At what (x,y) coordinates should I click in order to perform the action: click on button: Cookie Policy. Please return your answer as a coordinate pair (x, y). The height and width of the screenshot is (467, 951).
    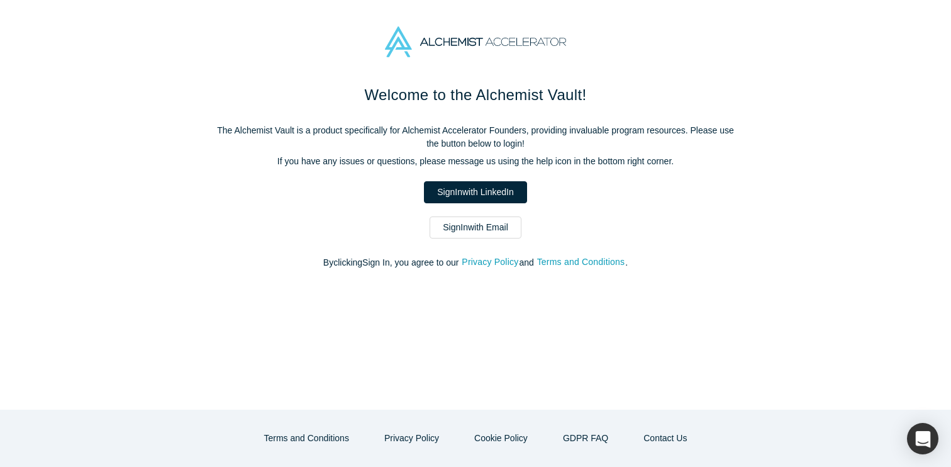
    Looking at the image, I should click on (501, 438).